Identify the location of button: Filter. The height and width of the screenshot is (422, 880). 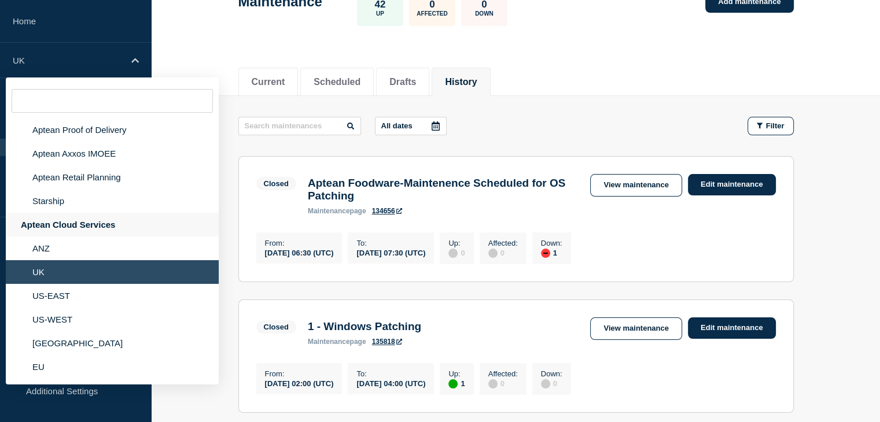
(770, 126).